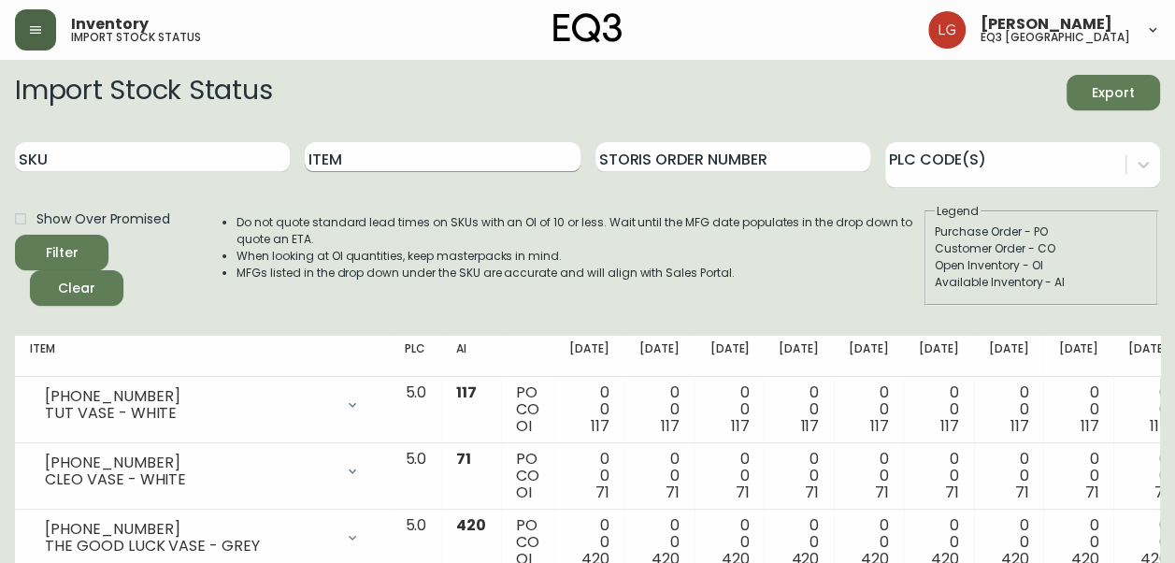 This screenshot has height=563, width=1175. Describe the element at coordinates (471, 524) in the screenshot. I see `span: 420` at that location.